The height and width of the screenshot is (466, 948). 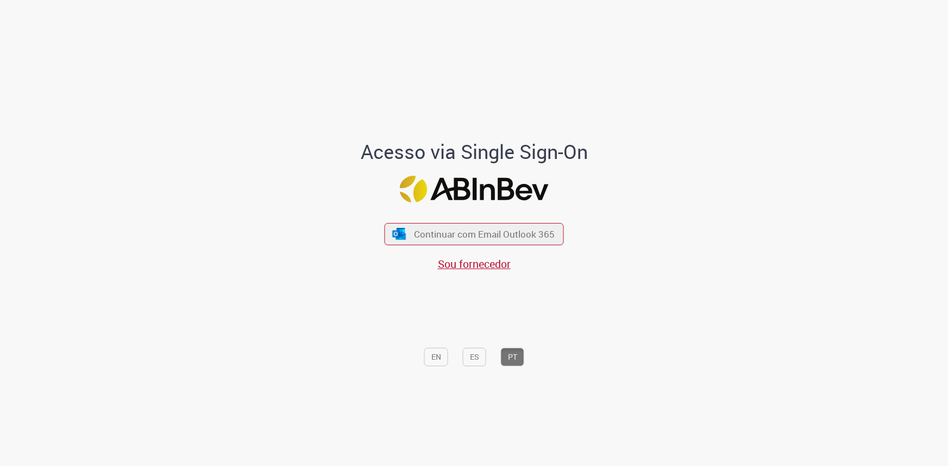 What do you see at coordinates (512, 357) in the screenshot?
I see `button: PT` at bounding box center [512, 357].